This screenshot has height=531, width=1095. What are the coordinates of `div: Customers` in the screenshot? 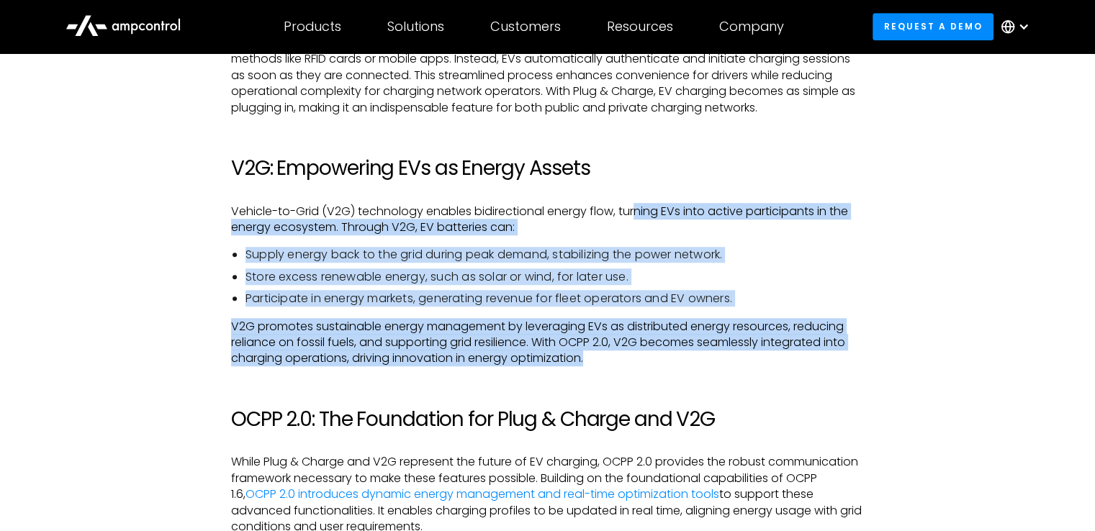 It's located at (526, 27).